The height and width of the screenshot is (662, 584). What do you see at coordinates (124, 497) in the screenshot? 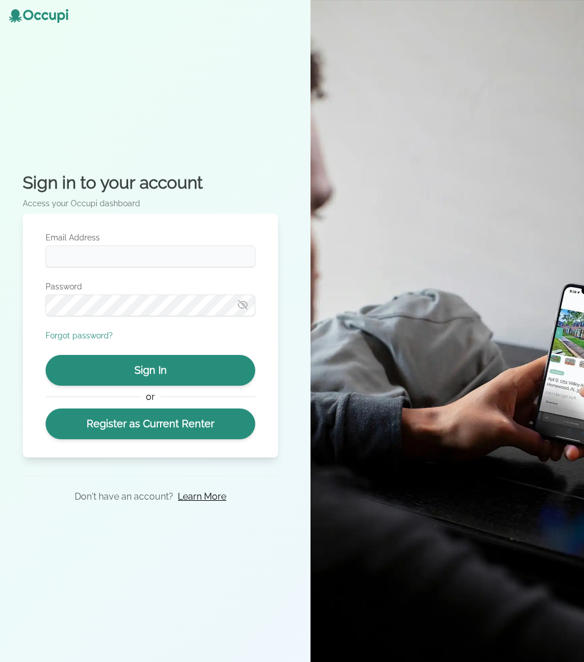
I see `p: Don't have an account?` at bounding box center [124, 497].